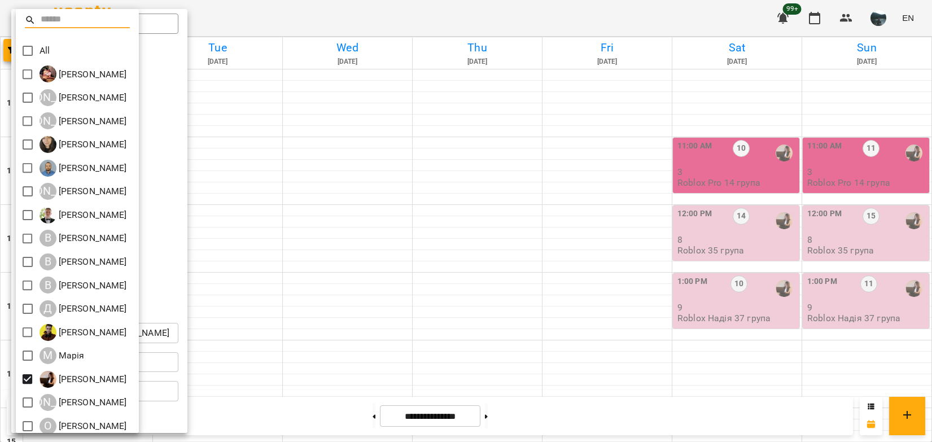 The width and height of the screenshot is (932, 442). Describe the element at coordinates (62, 356) in the screenshot. I see `a: М Марія` at that location.